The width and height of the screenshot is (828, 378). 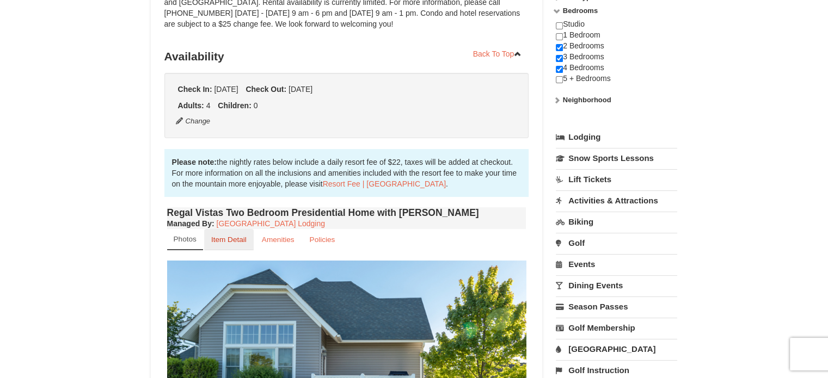 What do you see at coordinates (616, 158) in the screenshot?
I see `a: Snow Sports Lessons` at bounding box center [616, 158].